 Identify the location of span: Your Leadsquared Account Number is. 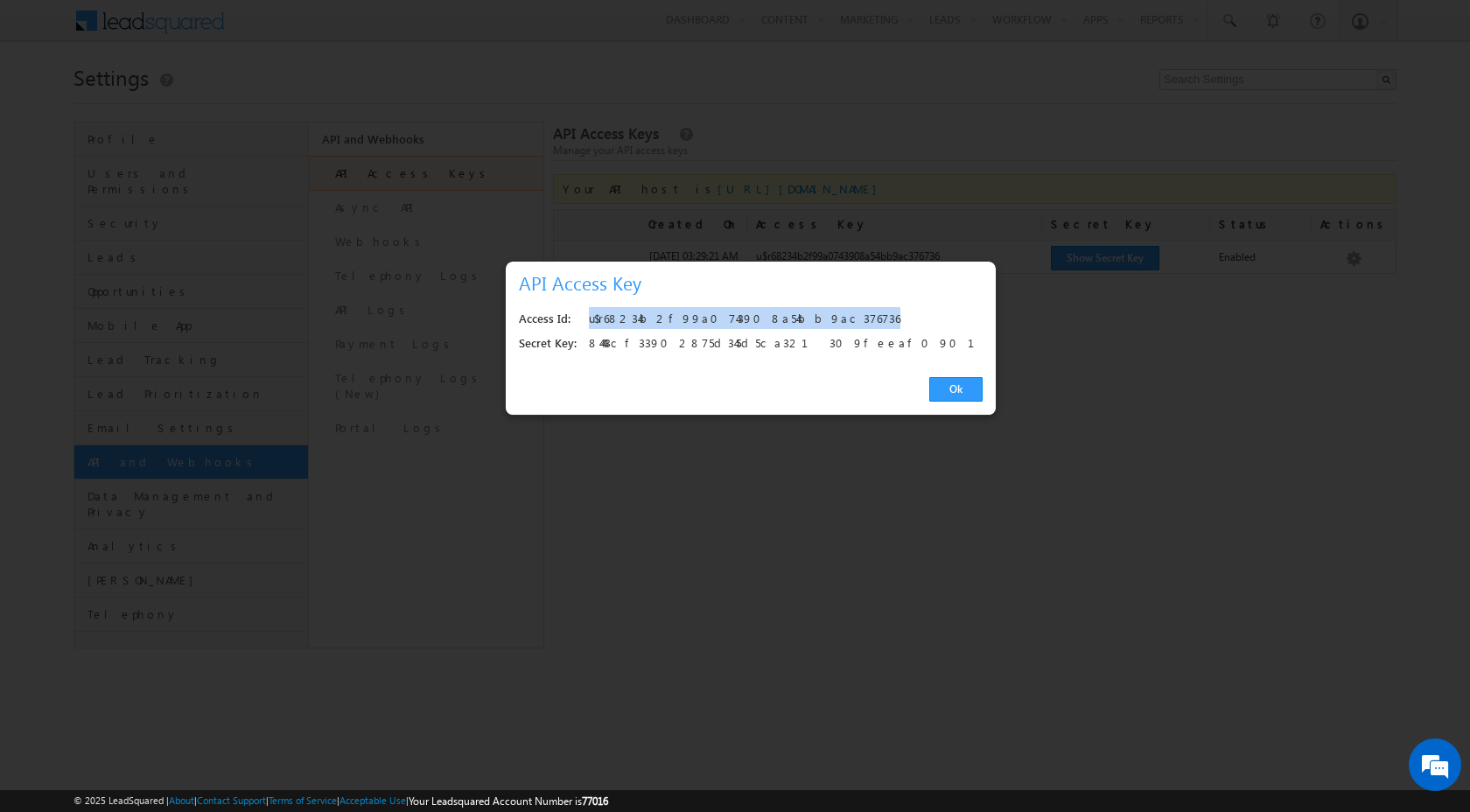
(508, 801).